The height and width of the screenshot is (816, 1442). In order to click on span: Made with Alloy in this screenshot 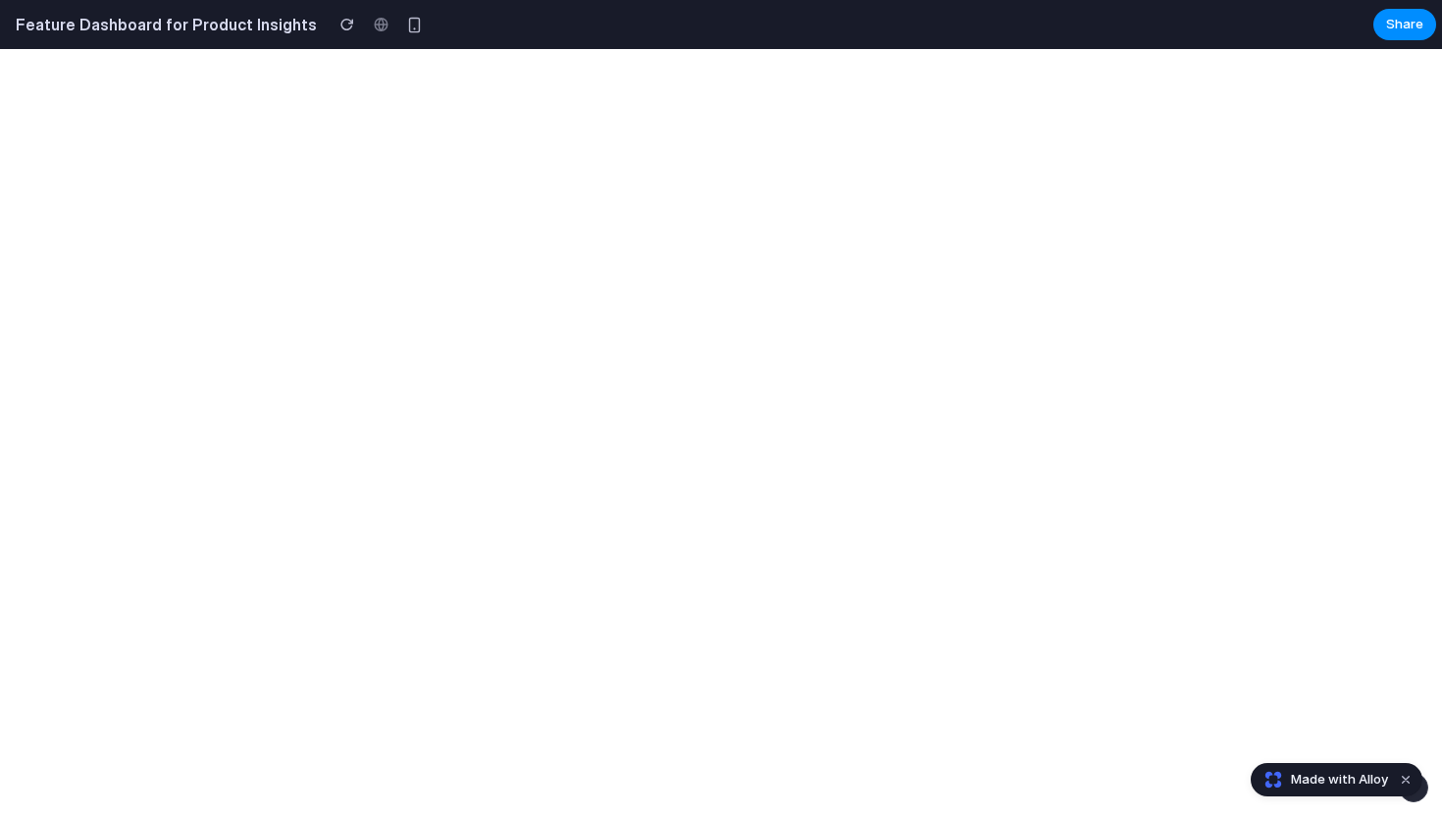, I will do `click(1339, 780)`.